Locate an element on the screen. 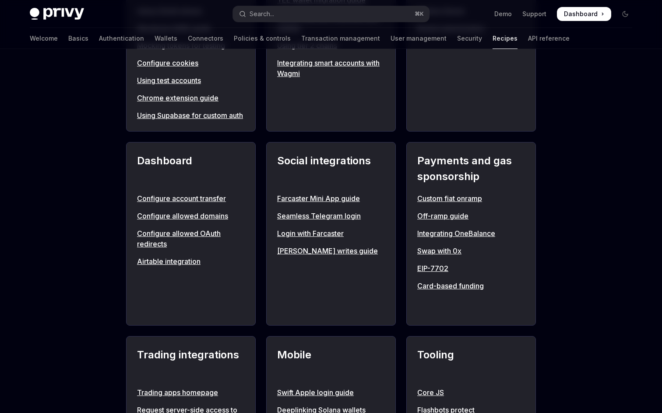 The width and height of the screenshot is (662, 413). a: Configure allowed domains is located at coordinates (191, 216).